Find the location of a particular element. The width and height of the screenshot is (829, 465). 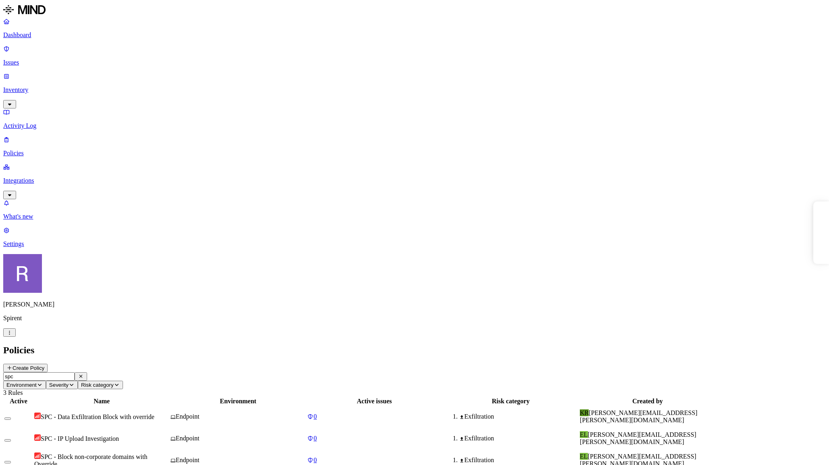

span: 3 Rules is located at coordinates (13, 392).